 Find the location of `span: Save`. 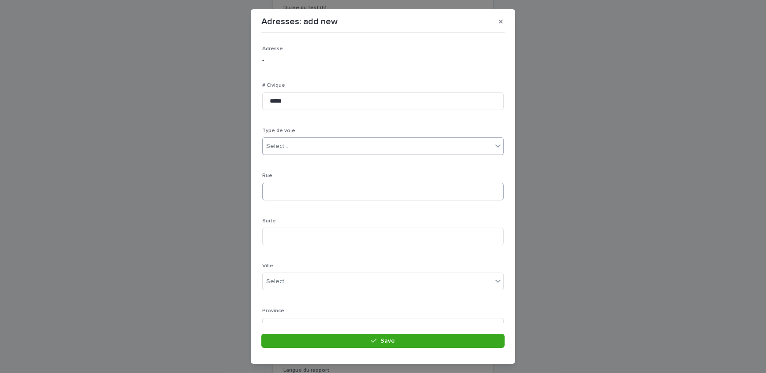

span: Save is located at coordinates (388, 341).